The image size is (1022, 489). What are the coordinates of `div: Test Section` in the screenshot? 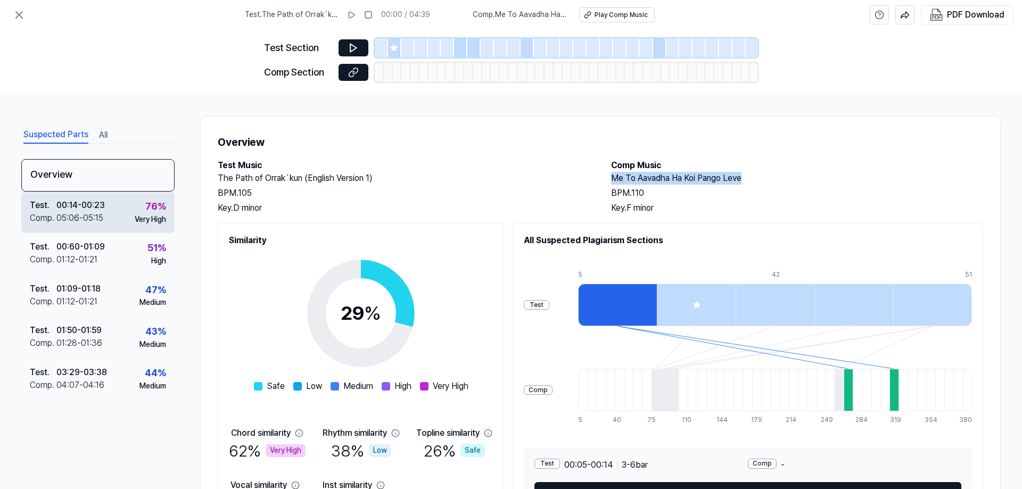 It's located at (298, 48).